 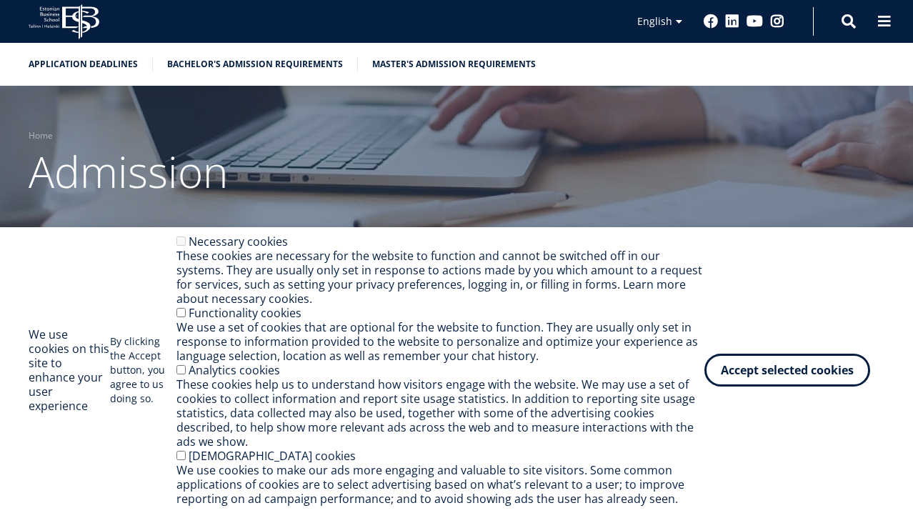 What do you see at coordinates (255, 64) in the screenshot?
I see `a: Bachelor's admission requirements` at bounding box center [255, 64].